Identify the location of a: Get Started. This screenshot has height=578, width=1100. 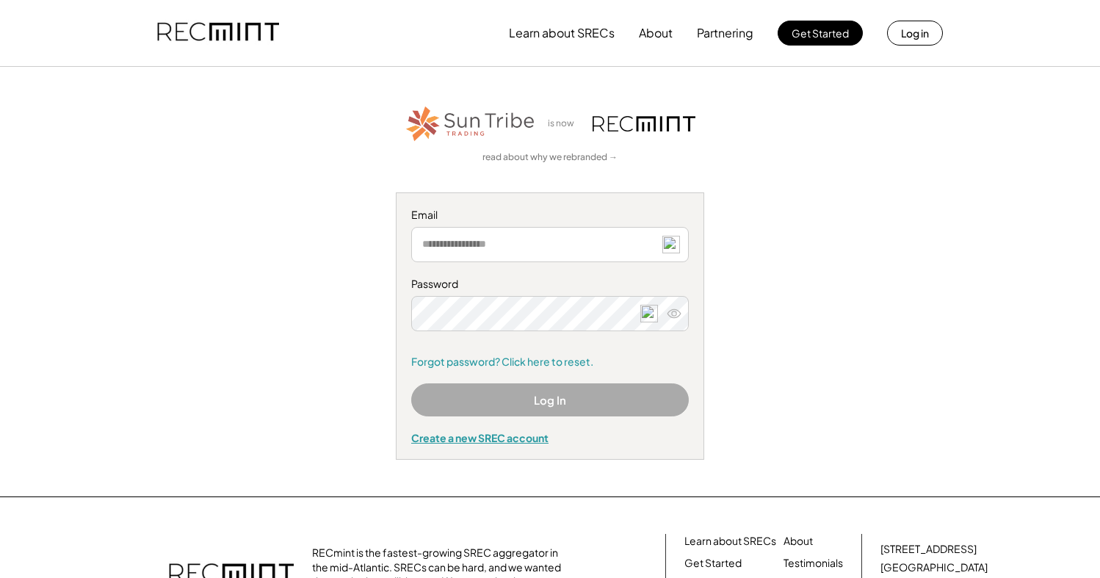
(713, 563).